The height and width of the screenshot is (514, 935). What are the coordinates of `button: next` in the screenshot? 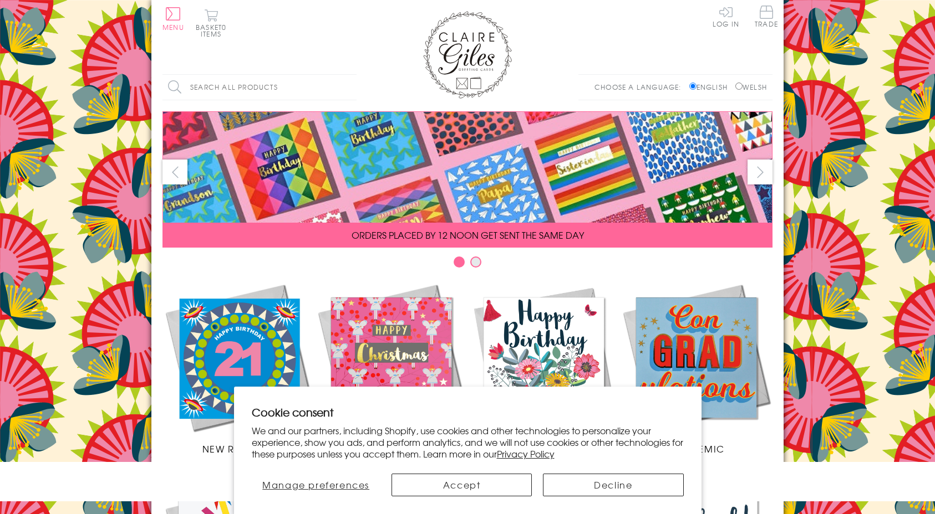 It's located at (759, 172).